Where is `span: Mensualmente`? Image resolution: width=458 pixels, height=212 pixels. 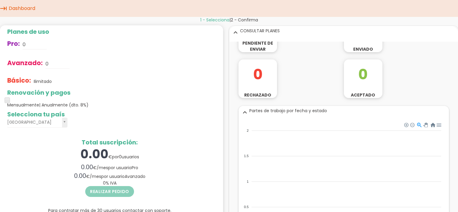 span: Mensualmente is located at coordinates (48, 105).